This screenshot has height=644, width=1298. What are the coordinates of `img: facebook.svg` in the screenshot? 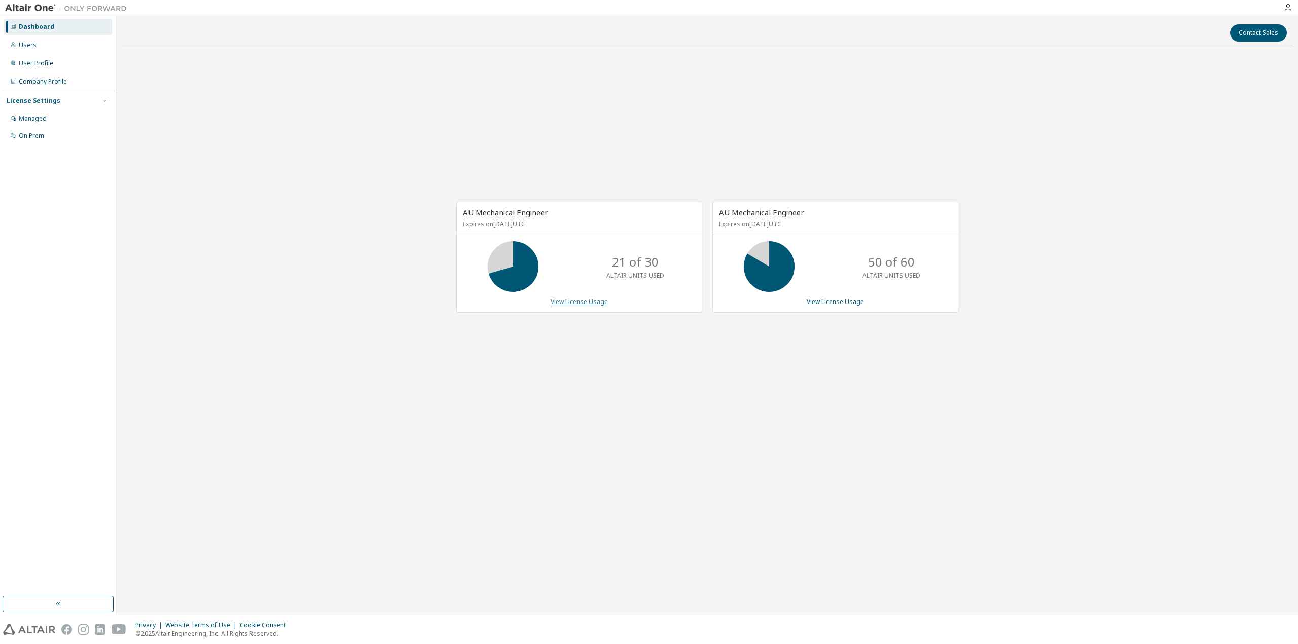 It's located at (66, 630).